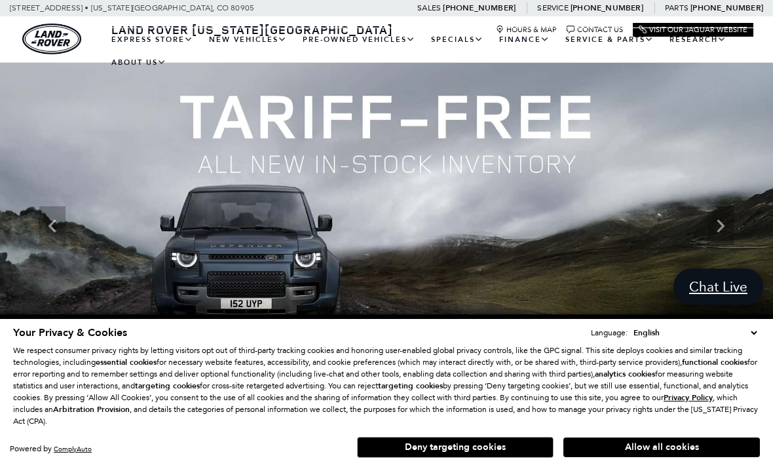 The image size is (773, 467). What do you see at coordinates (359, 39) in the screenshot?
I see `a: Pre-Owned Vehicles` at bounding box center [359, 39].